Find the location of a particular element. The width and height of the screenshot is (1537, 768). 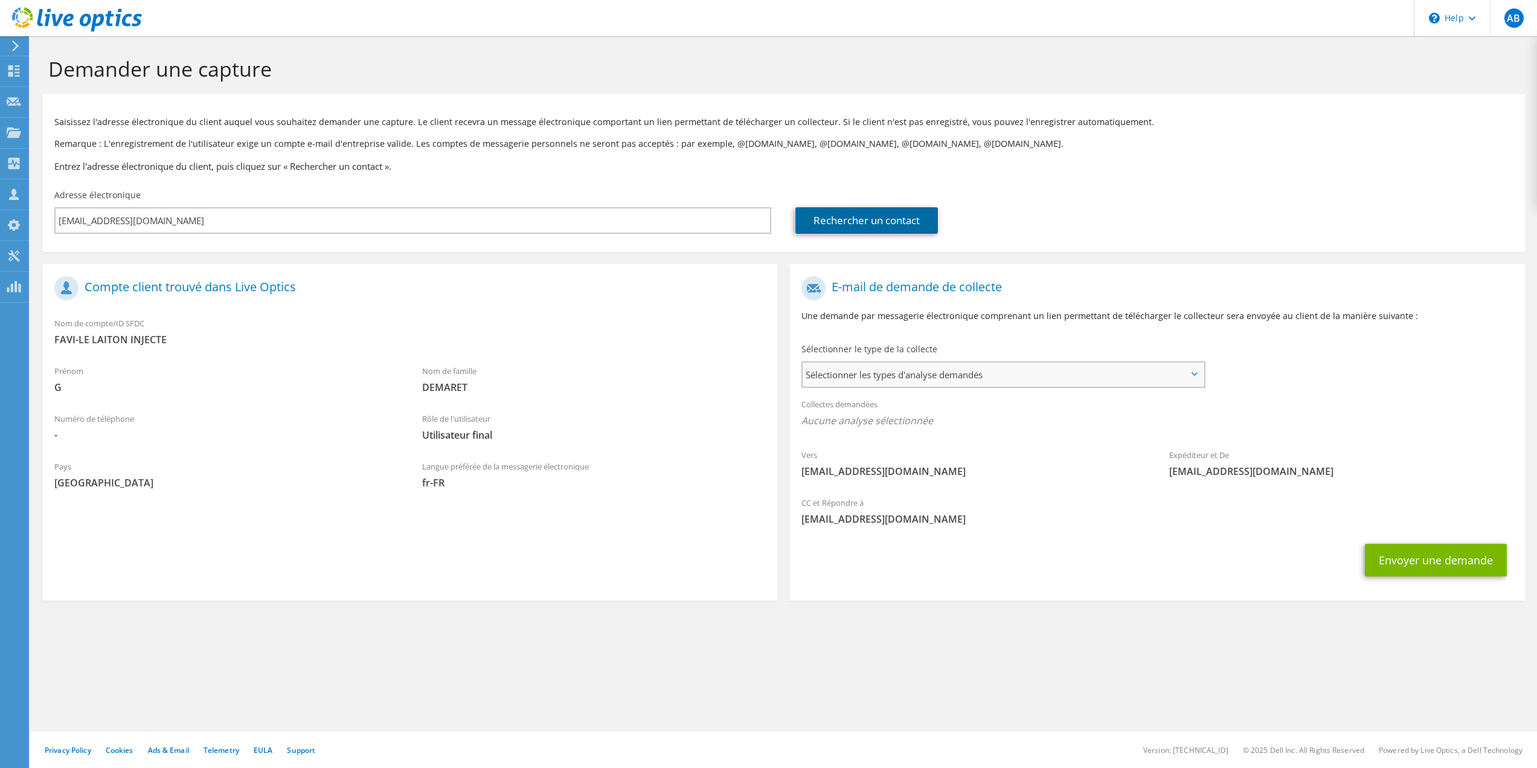

div: Nom de famille is located at coordinates (594, 379).